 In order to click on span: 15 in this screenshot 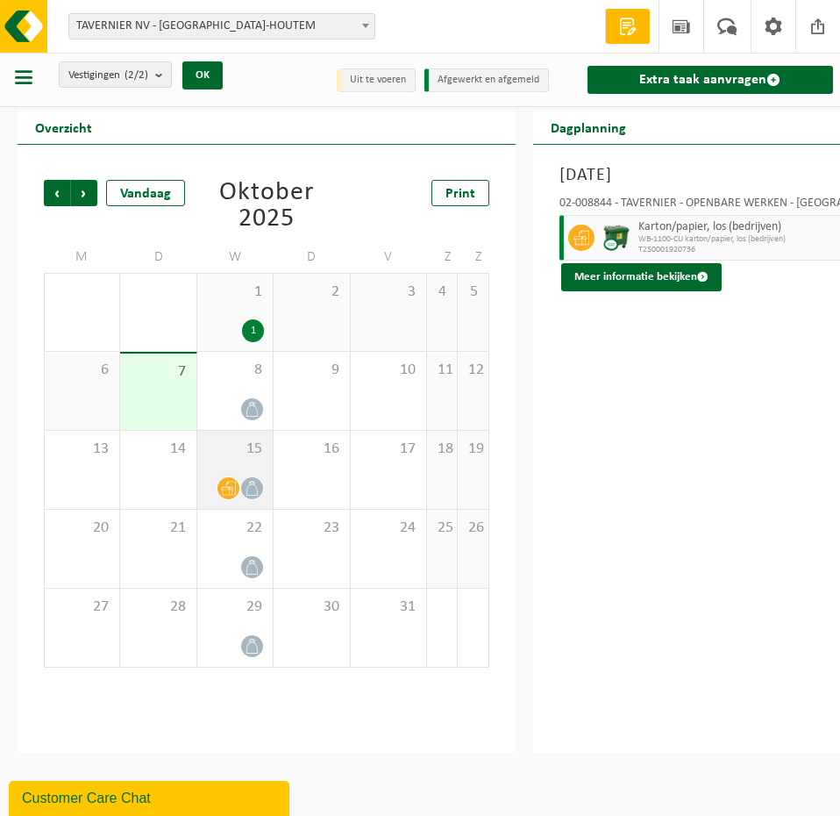, I will do `click(235, 449)`.